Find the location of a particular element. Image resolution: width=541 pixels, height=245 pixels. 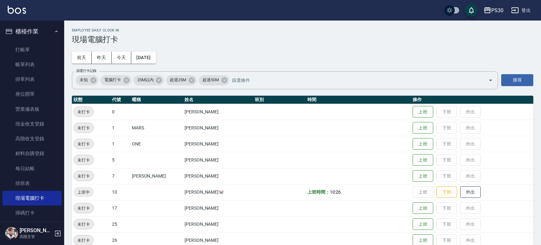

a: 現金收支登錄 is located at coordinates (32, 124).